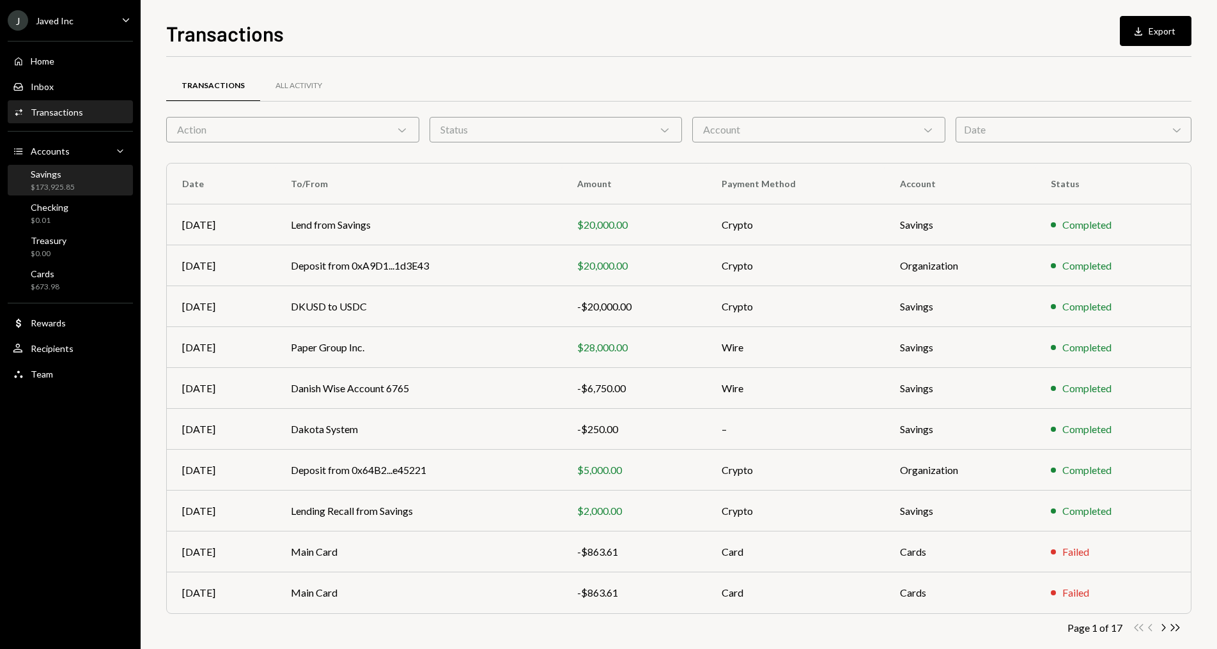 The width and height of the screenshot is (1217, 649). Describe the element at coordinates (1073, 130) in the screenshot. I see `div: Date` at that location.